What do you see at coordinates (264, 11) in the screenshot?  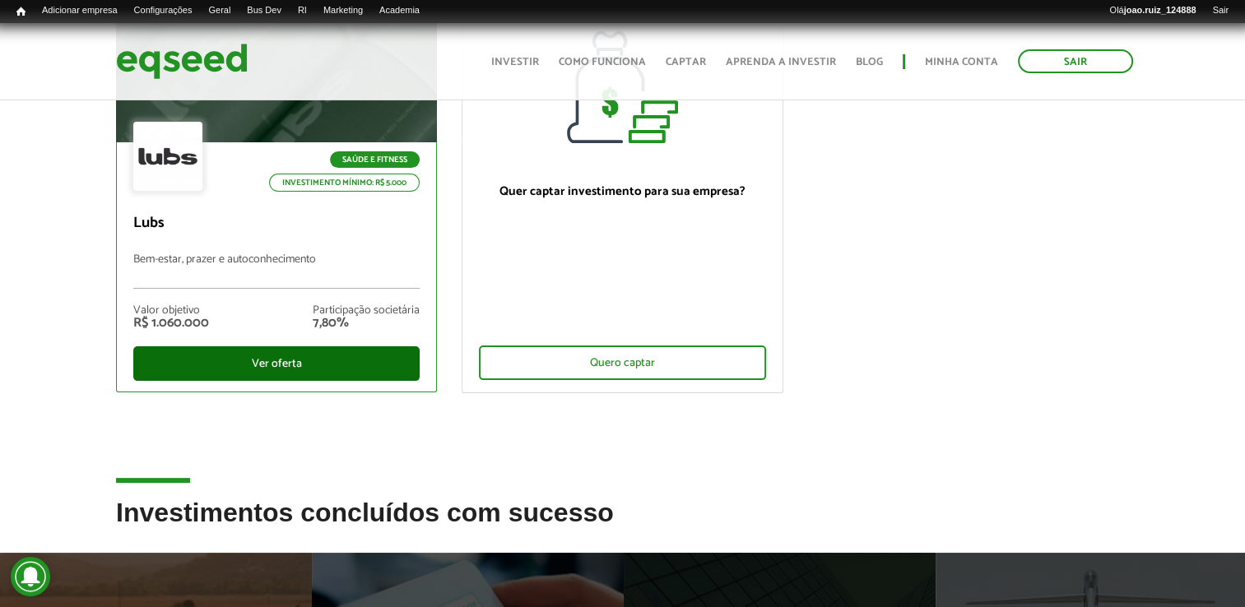 I see `a: Bus Dev` at bounding box center [264, 11].